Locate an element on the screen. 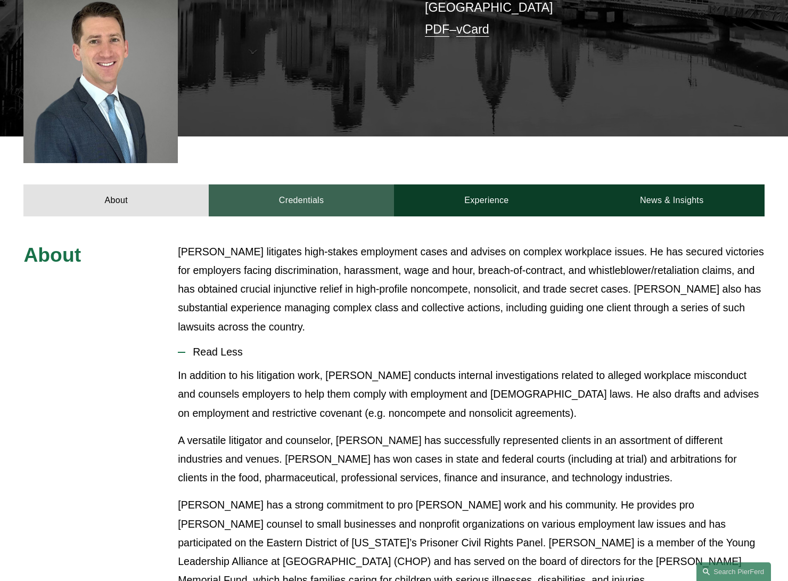 The width and height of the screenshot is (788, 581). a: PDF is located at coordinates (437, 29).